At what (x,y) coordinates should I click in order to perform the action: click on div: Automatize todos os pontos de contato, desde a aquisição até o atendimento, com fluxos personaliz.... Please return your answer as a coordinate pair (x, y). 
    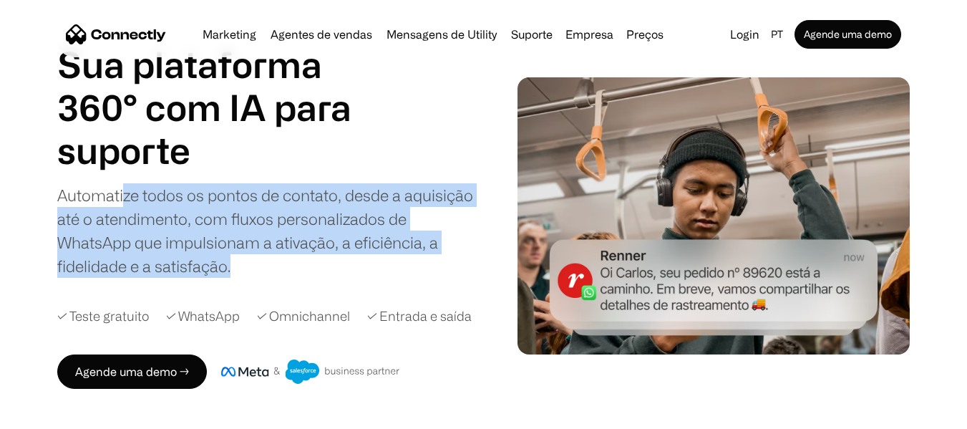
    Looking at the image, I should click on (268, 230).